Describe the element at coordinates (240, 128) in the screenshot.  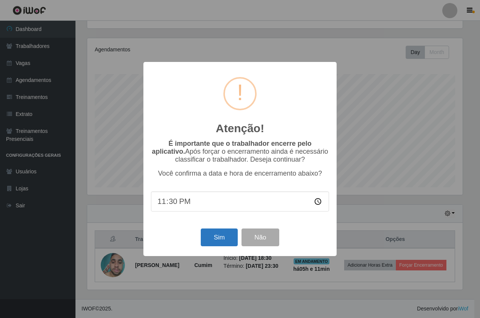
I see `h2: Atenção!` at that location.